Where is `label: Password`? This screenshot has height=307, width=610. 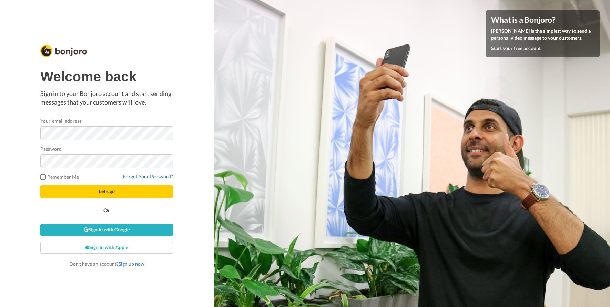
label: Password is located at coordinates (51, 149).